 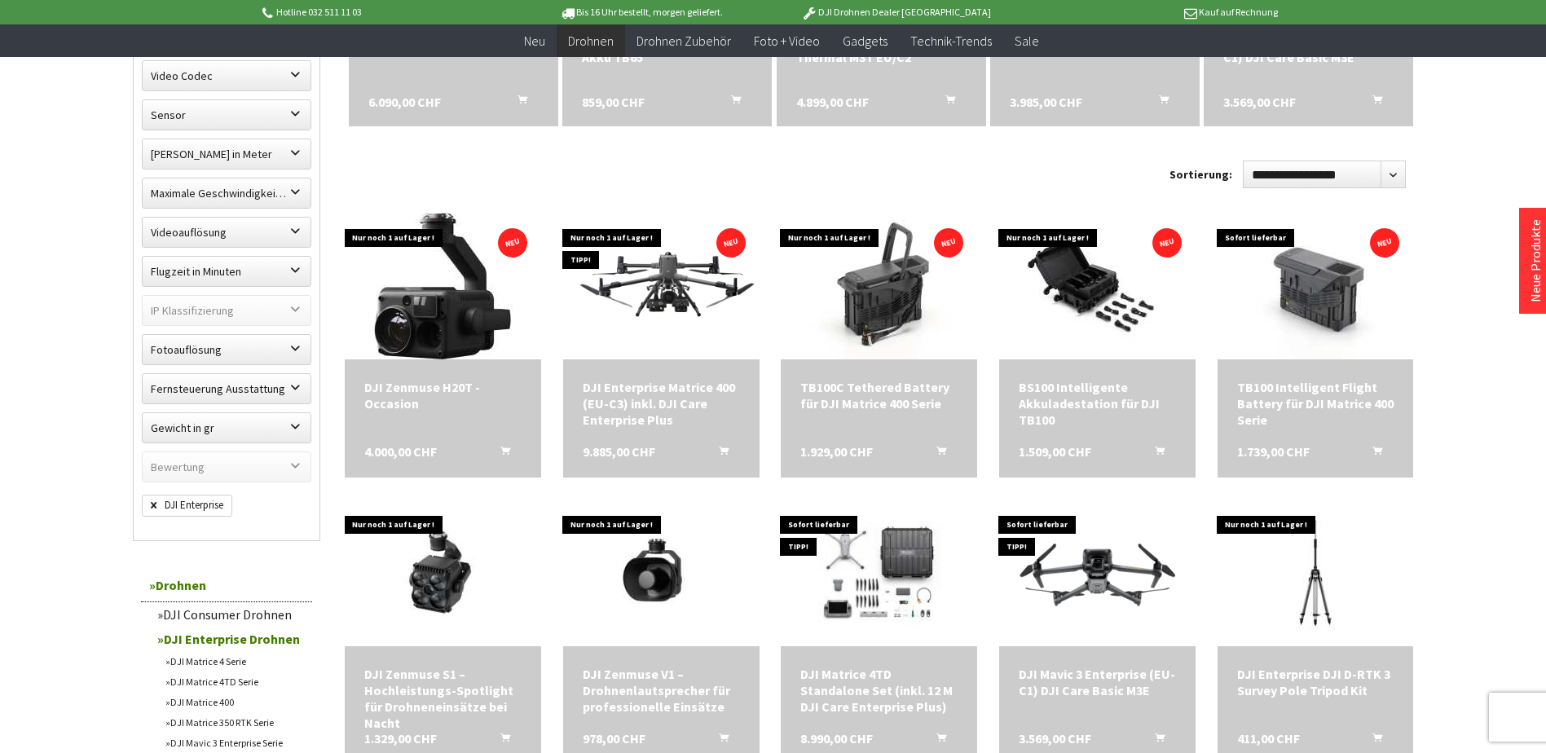 I want to click on span: 6.090,00 CHF, so click(x=404, y=102).